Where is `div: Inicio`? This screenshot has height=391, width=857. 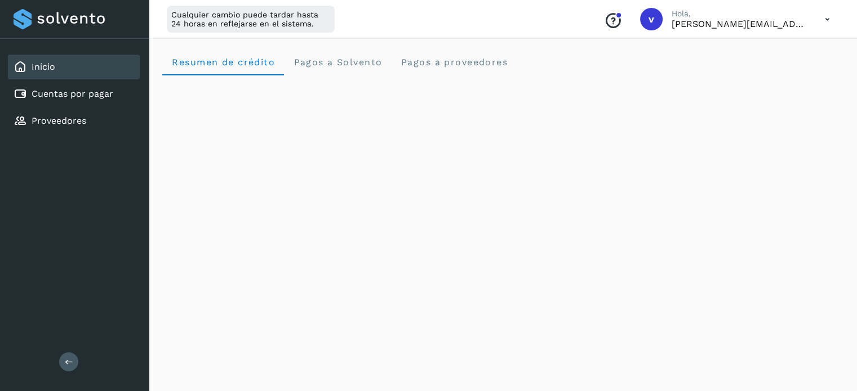 div: Inicio is located at coordinates (74, 67).